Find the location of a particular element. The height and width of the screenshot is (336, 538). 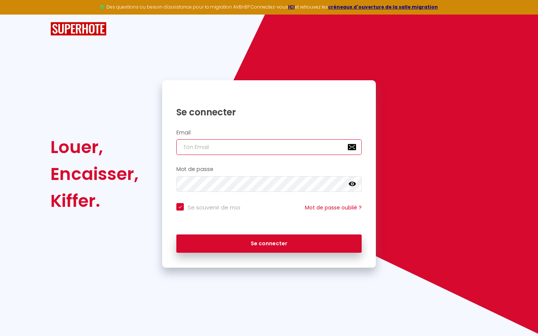

div: Encaisser, is located at coordinates (95, 174).